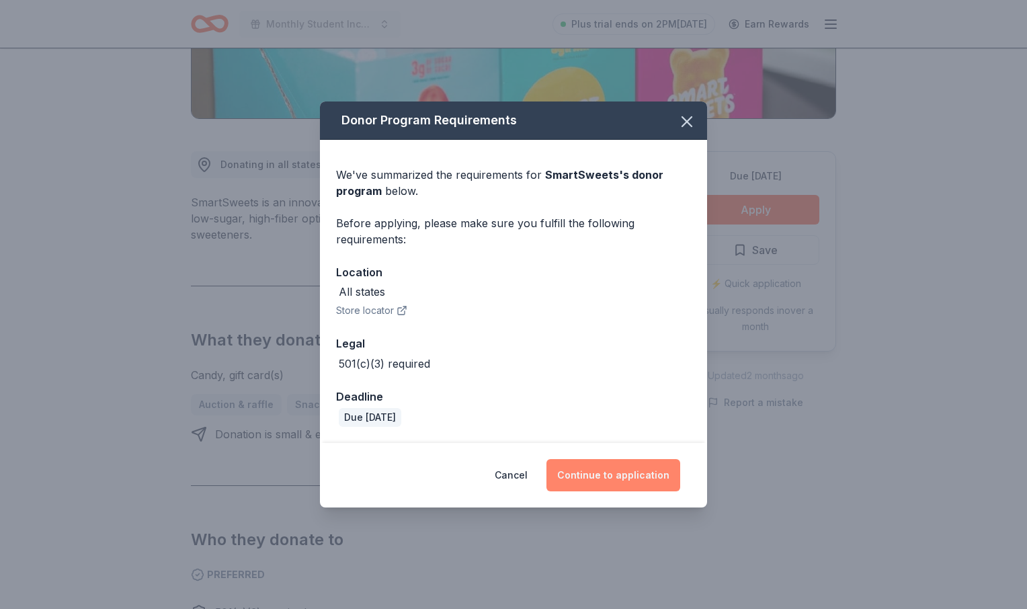 The height and width of the screenshot is (609, 1027). What do you see at coordinates (513, 343) in the screenshot?
I see `div: Legal` at bounding box center [513, 343].